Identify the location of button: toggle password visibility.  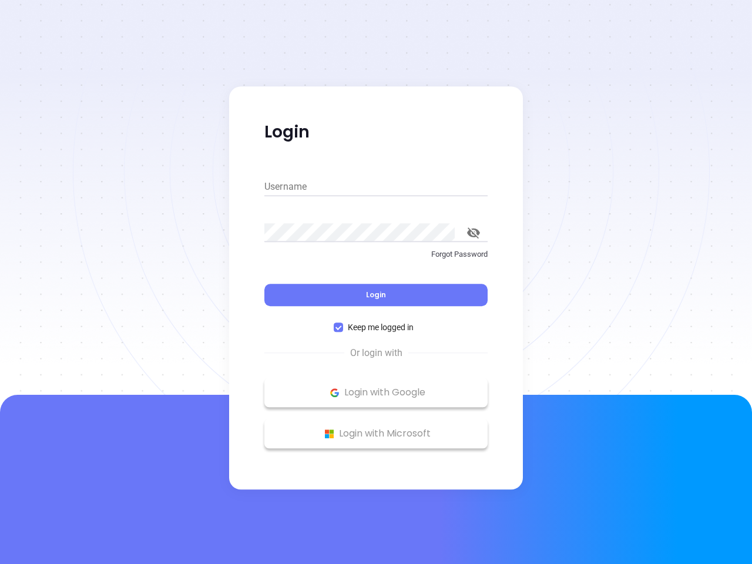
(474, 233).